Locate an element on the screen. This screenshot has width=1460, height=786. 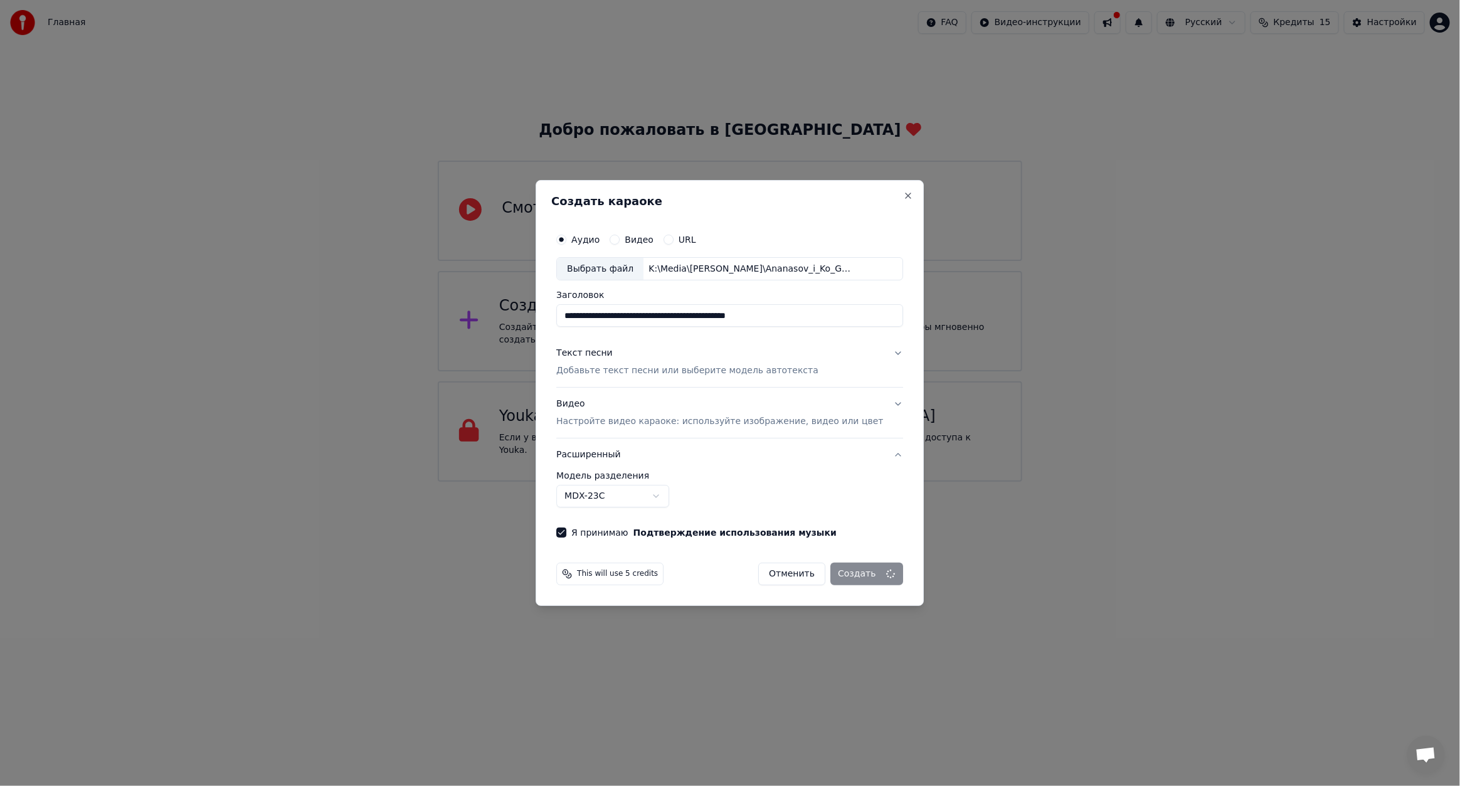
button: Отменить is located at coordinates (791, 574).